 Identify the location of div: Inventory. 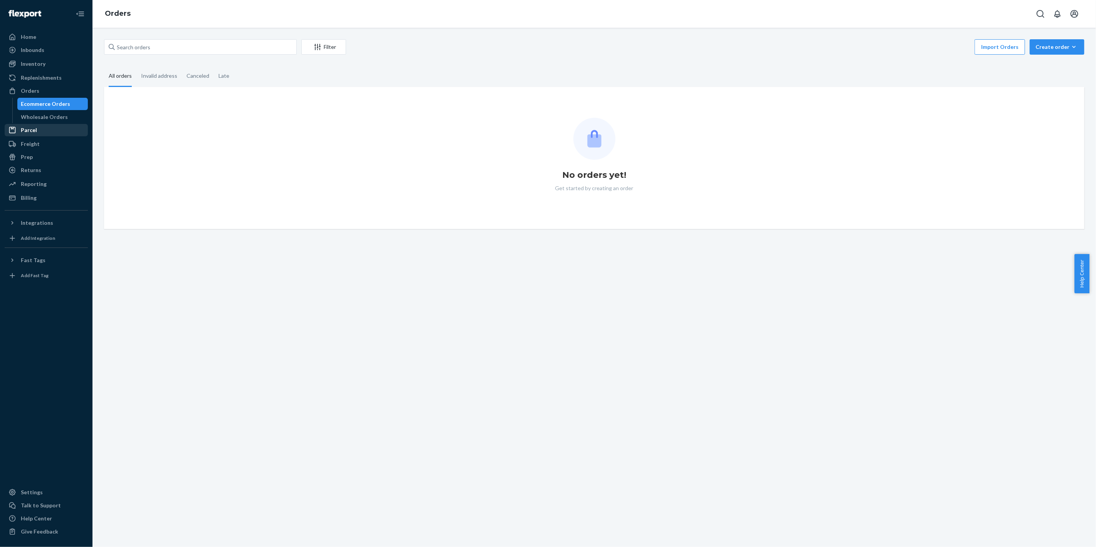
(33, 64).